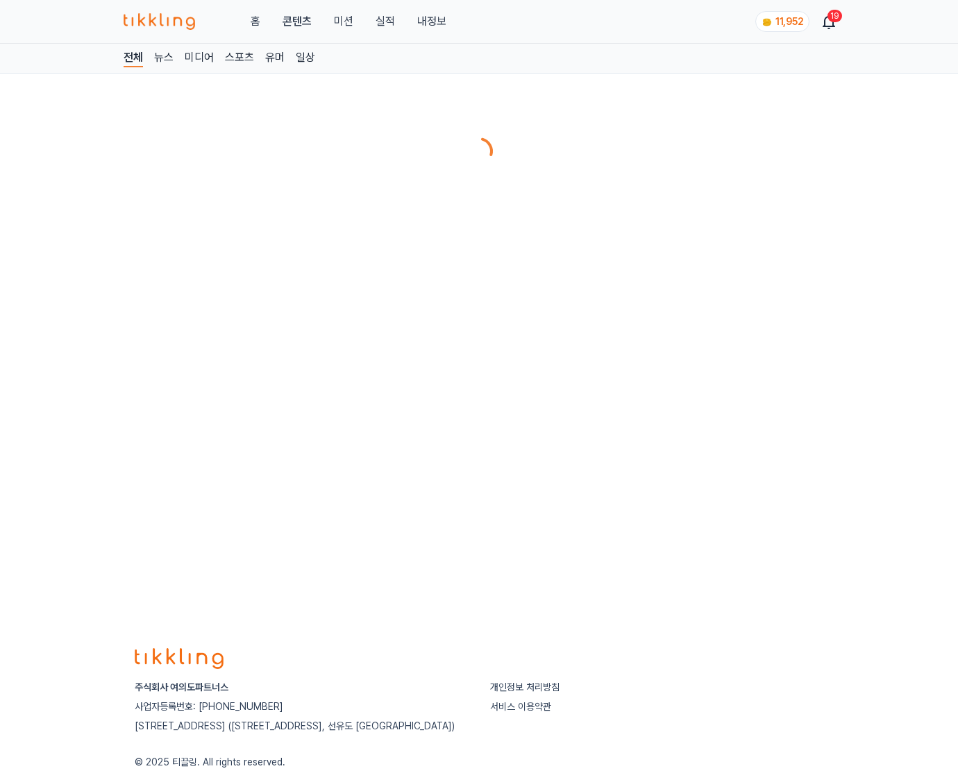 The image size is (958, 780). Describe the element at coordinates (835, 16) in the screenshot. I see `div: 19` at that location.